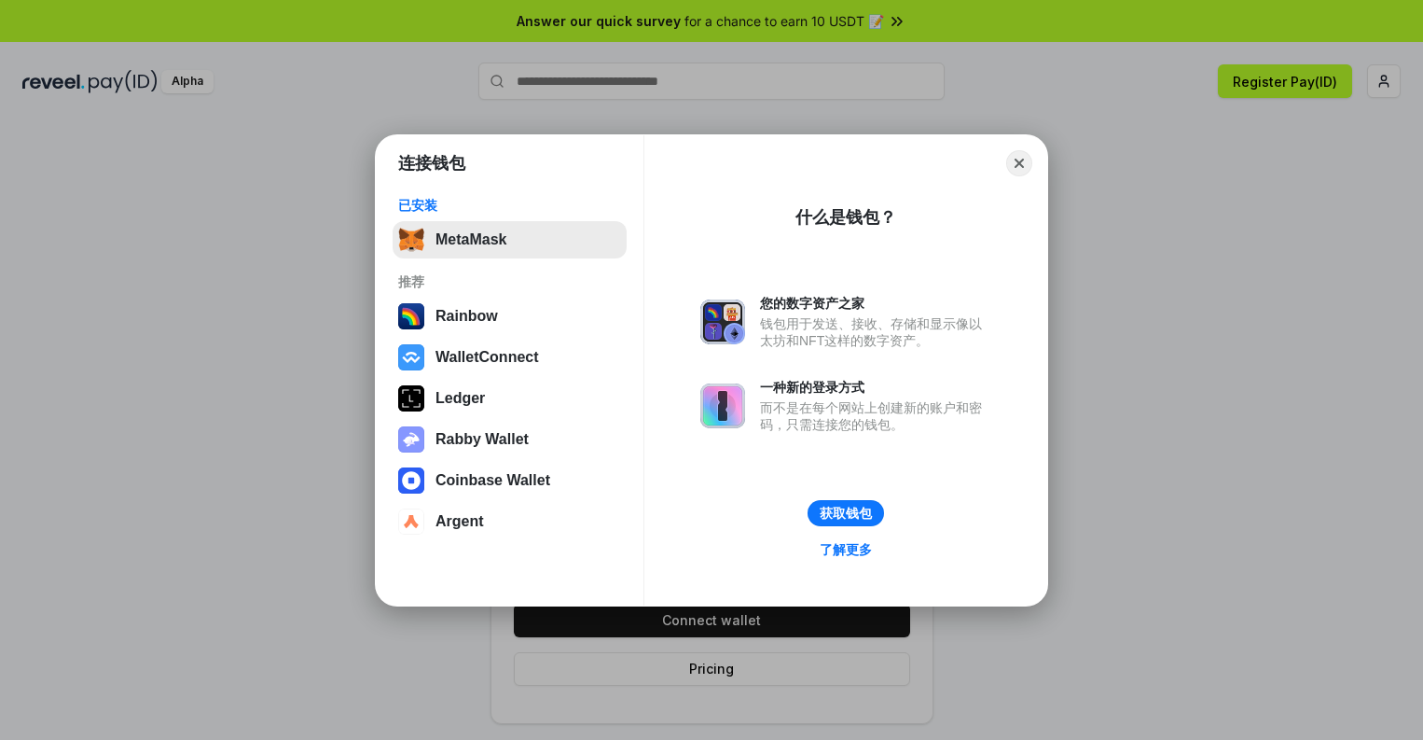 This screenshot has width=1423, height=740. What do you see at coordinates (846, 217) in the screenshot?
I see `div: 什么是钱包？` at bounding box center [846, 217].